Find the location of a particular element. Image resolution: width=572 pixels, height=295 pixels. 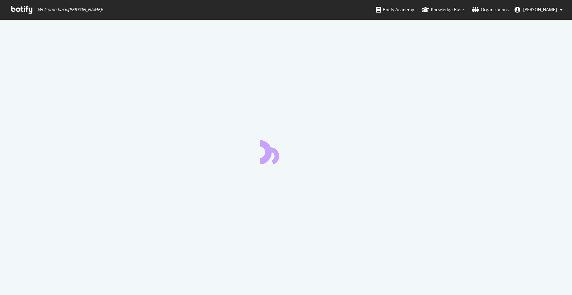

div: Knowledge Base is located at coordinates (443, 10).